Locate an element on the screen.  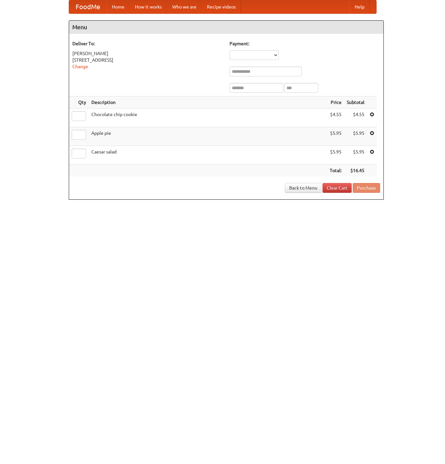
a: Who we are is located at coordinates (184, 7).